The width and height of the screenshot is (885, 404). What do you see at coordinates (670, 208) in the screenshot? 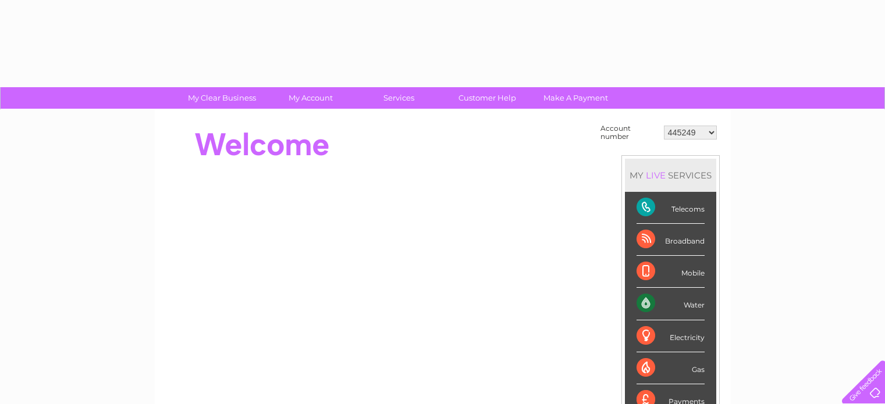
I see `div: Telecoms` at bounding box center [670, 208].